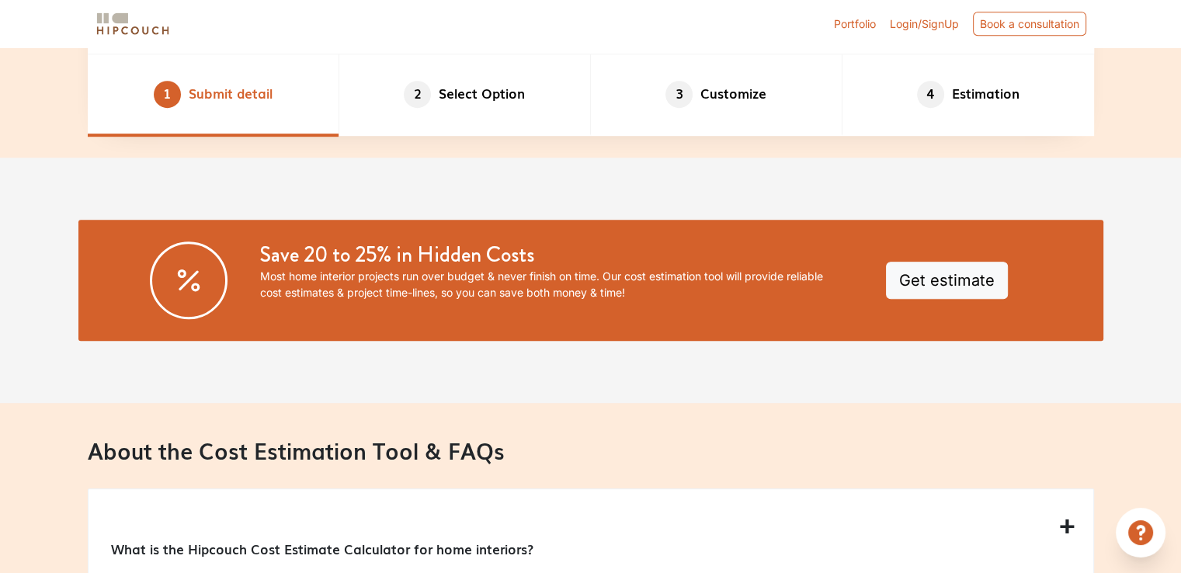 The height and width of the screenshot is (573, 1181). What do you see at coordinates (465, 95) in the screenshot?
I see `li: Select Option` at bounding box center [465, 95].